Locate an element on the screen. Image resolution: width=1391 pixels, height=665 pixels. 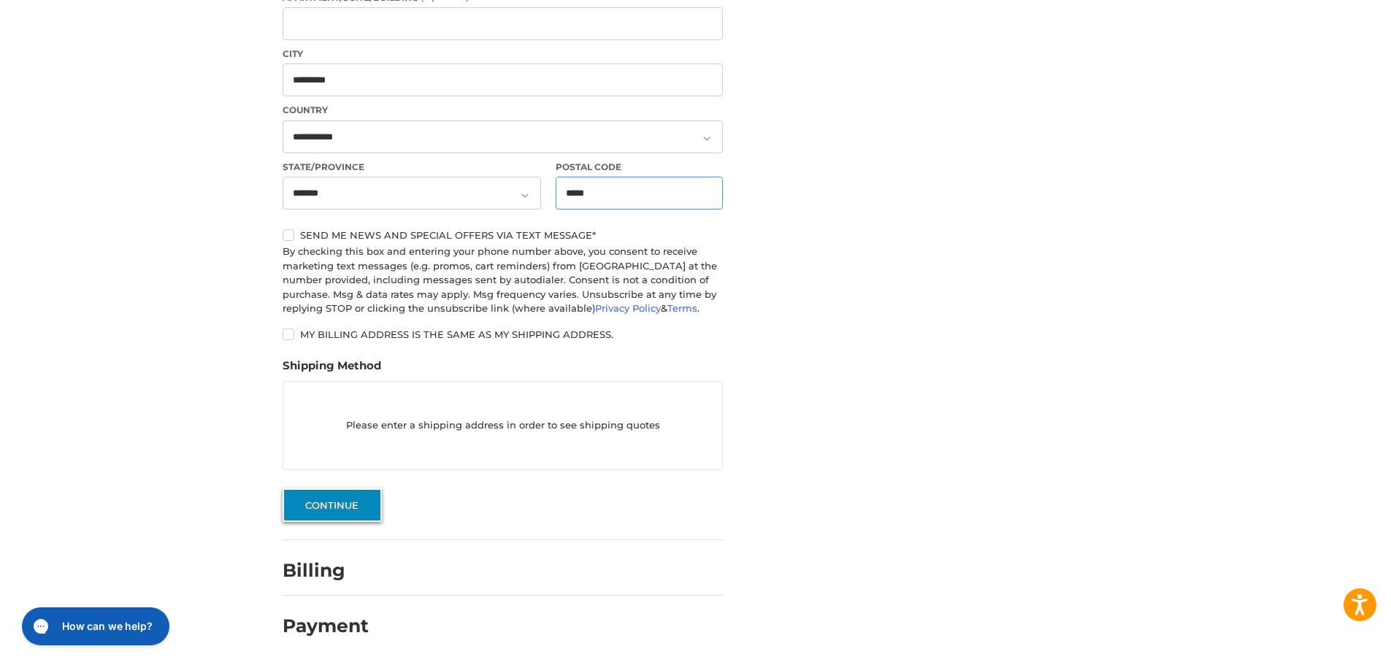
p: Please enter a shipping address in order to see shipping quotes is located at coordinates (503, 426).